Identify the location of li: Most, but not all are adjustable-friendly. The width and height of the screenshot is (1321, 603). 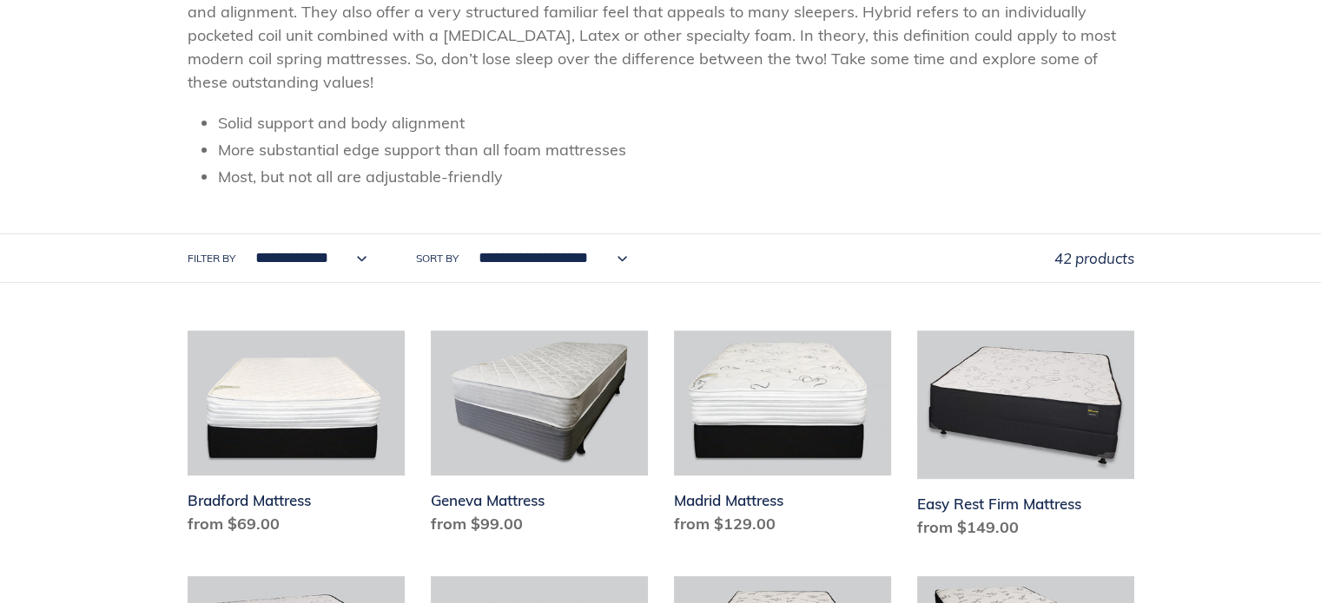
(676, 176).